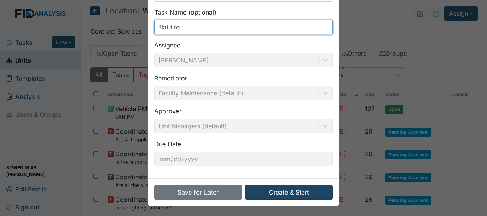  Describe the element at coordinates (289, 192) in the screenshot. I see `button: Create & Start` at that location.